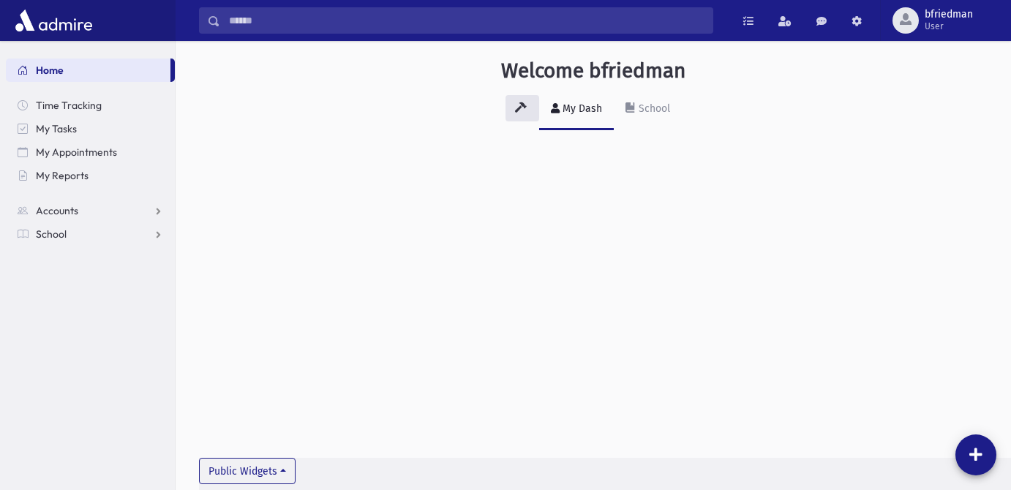 This screenshot has width=1011, height=490. I want to click on a: My Reports, so click(90, 176).